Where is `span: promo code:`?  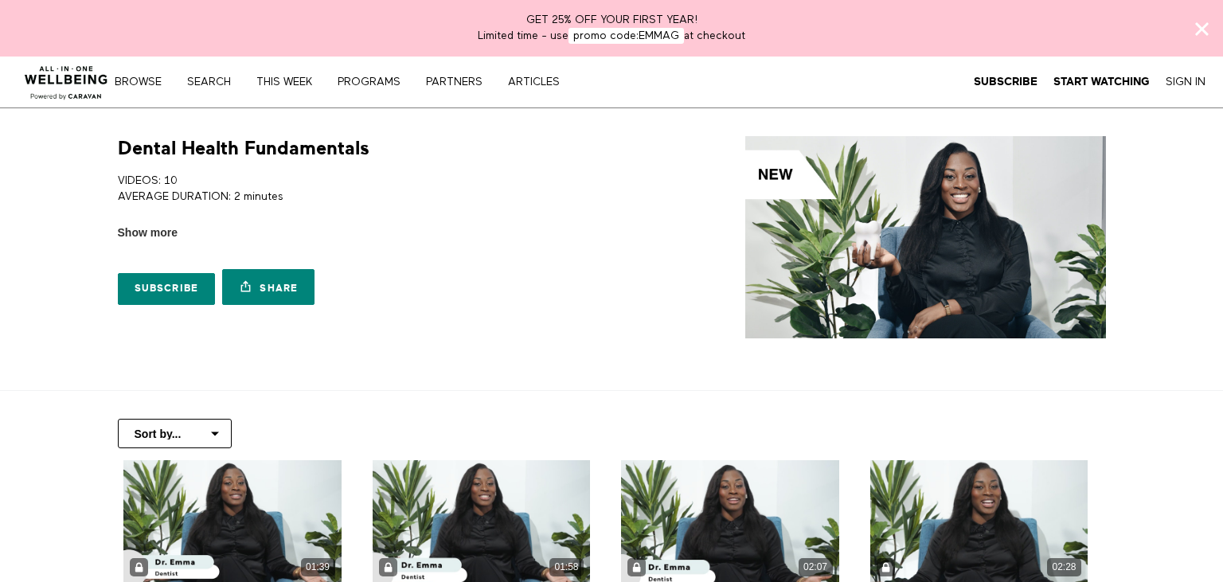
span: promo code: is located at coordinates (626, 36).